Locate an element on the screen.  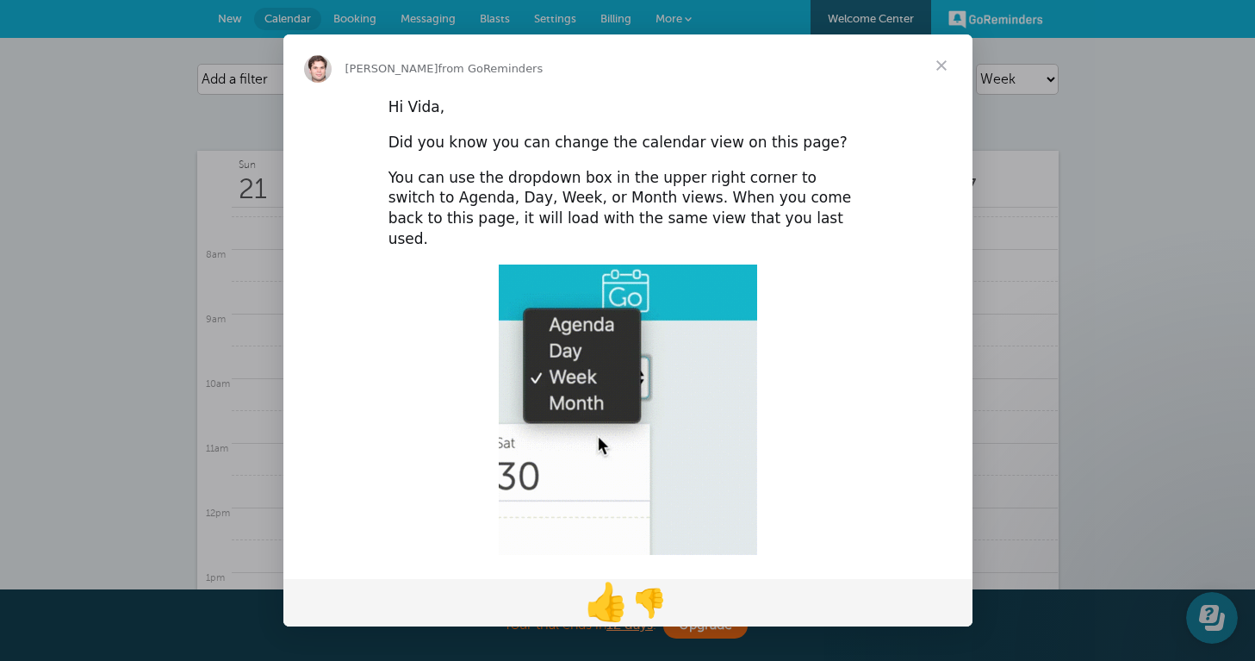
div: Did you know you can change the calendar view on this page? is located at coordinates (628, 143).